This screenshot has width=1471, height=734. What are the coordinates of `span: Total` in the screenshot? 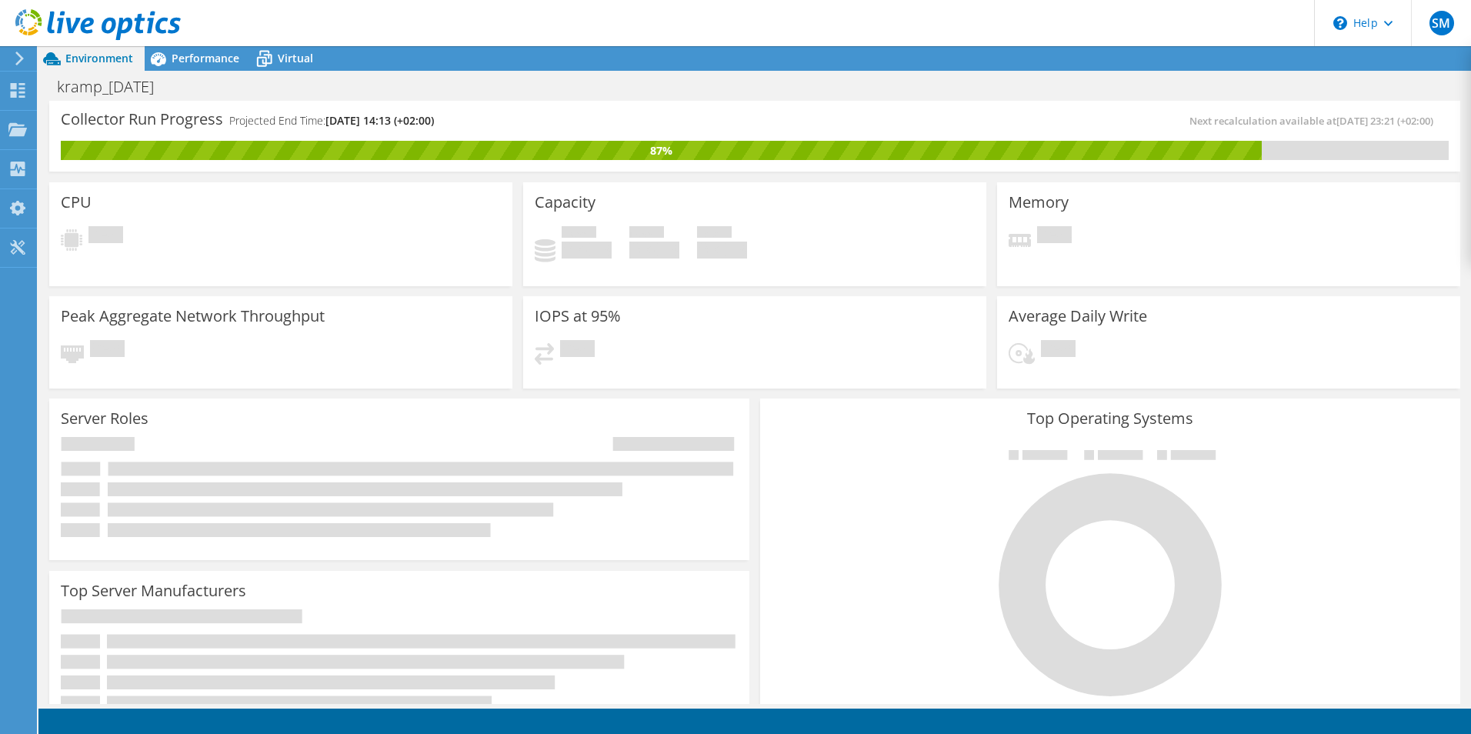 It's located at (714, 234).